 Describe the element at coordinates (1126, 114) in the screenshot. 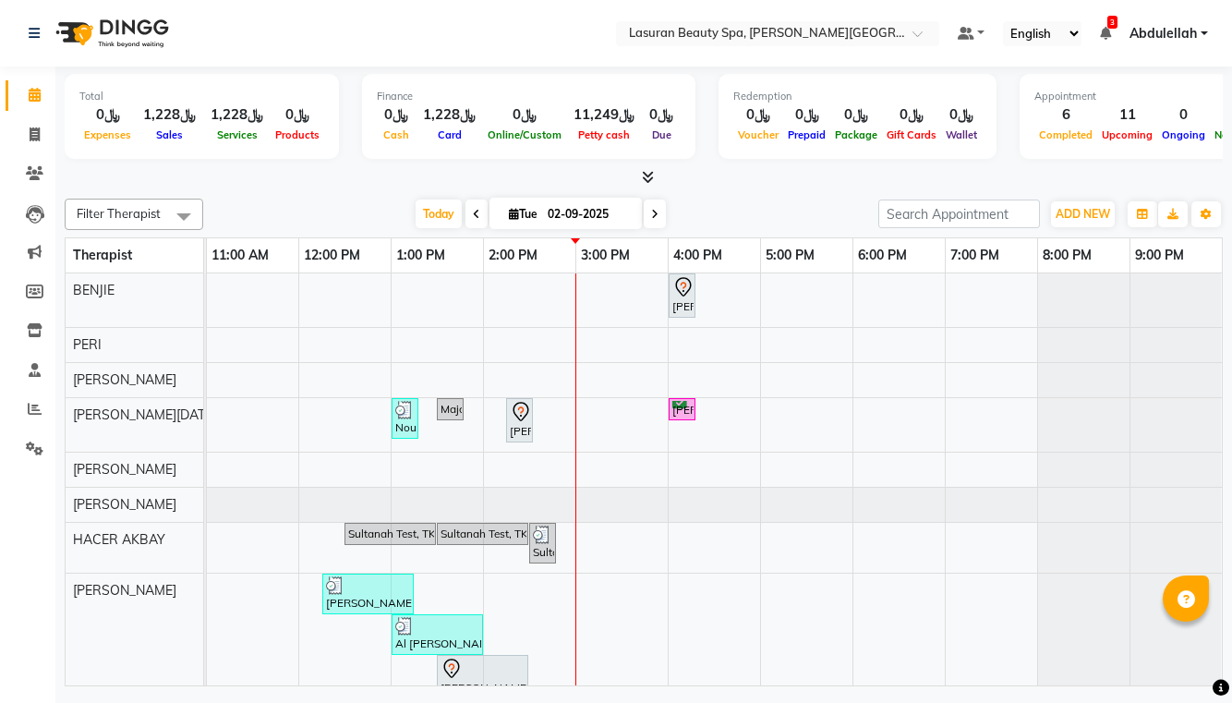

I see `div: 11` at that location.